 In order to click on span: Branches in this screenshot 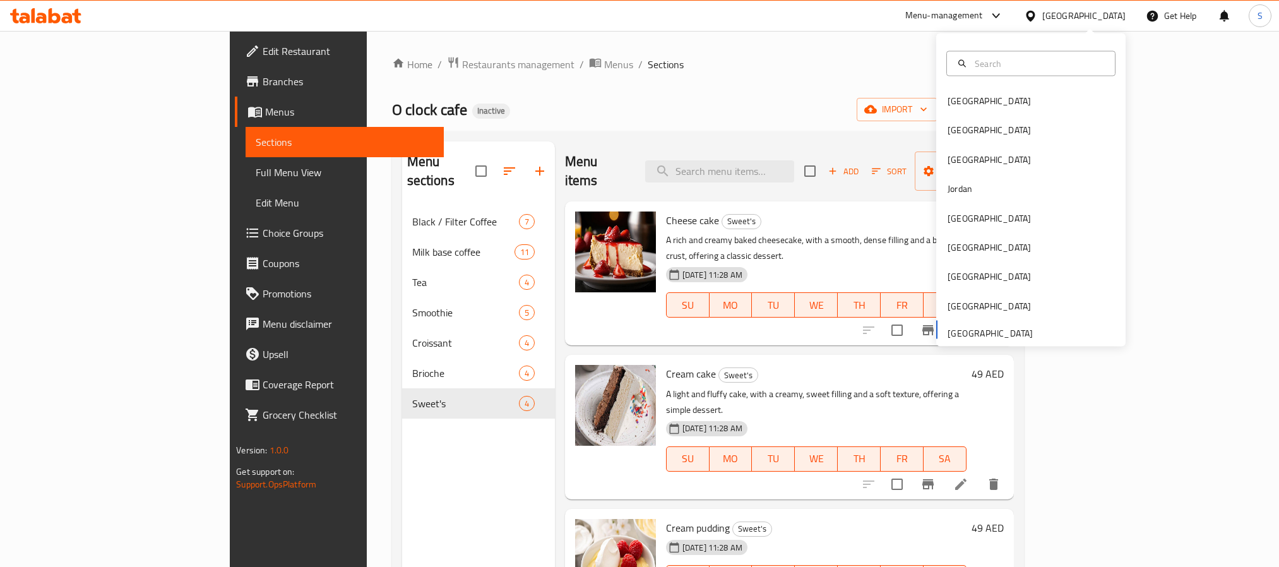, I will do `click(348, 81)`.